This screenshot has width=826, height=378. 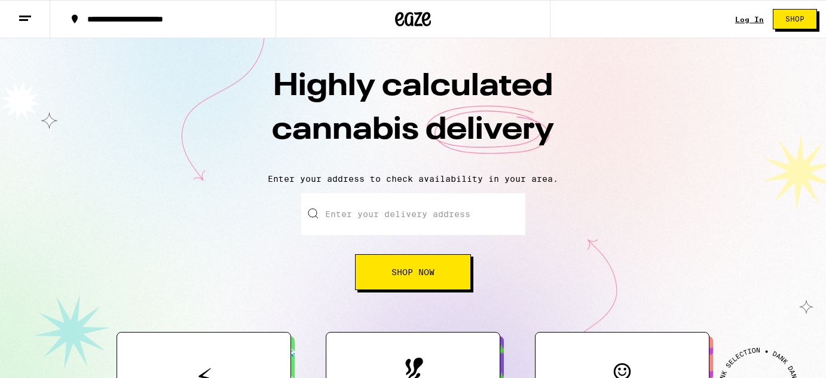 What do you see at coordinates (413, 272) in the screenshot?
I see `span: Shop Now` at bounding box center [413, 272].